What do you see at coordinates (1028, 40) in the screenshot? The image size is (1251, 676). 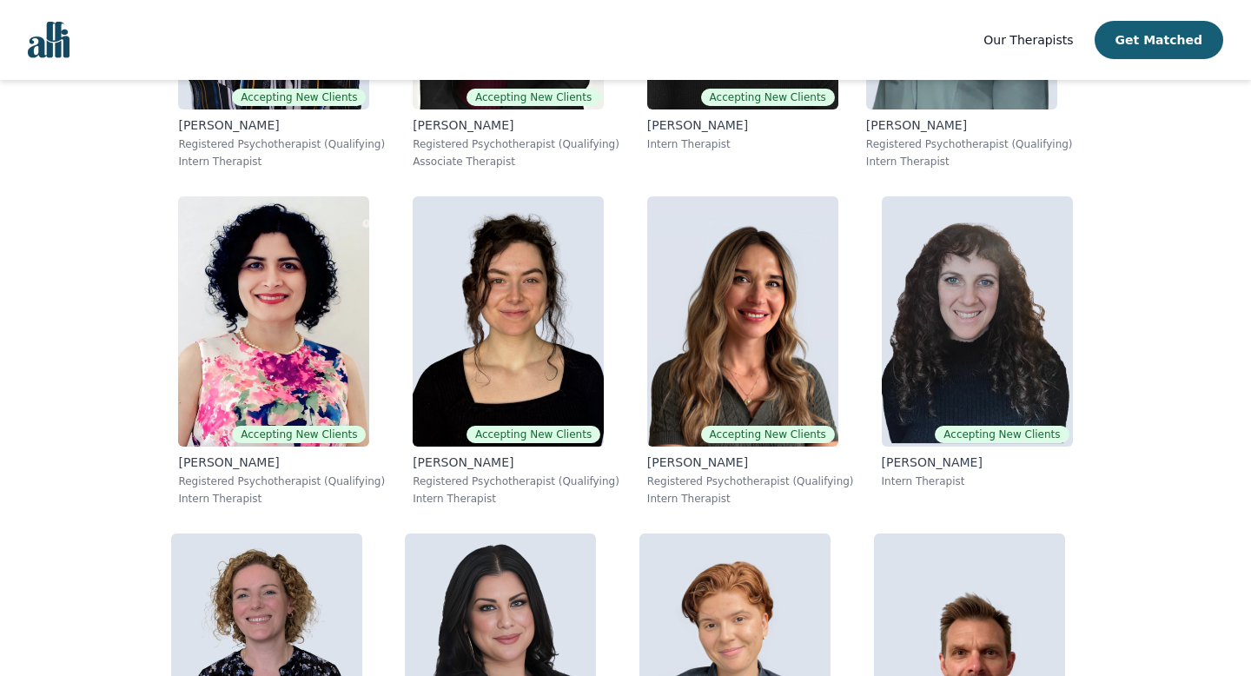 I see `span: Our Therapists` at bounding box center [1028, 40].